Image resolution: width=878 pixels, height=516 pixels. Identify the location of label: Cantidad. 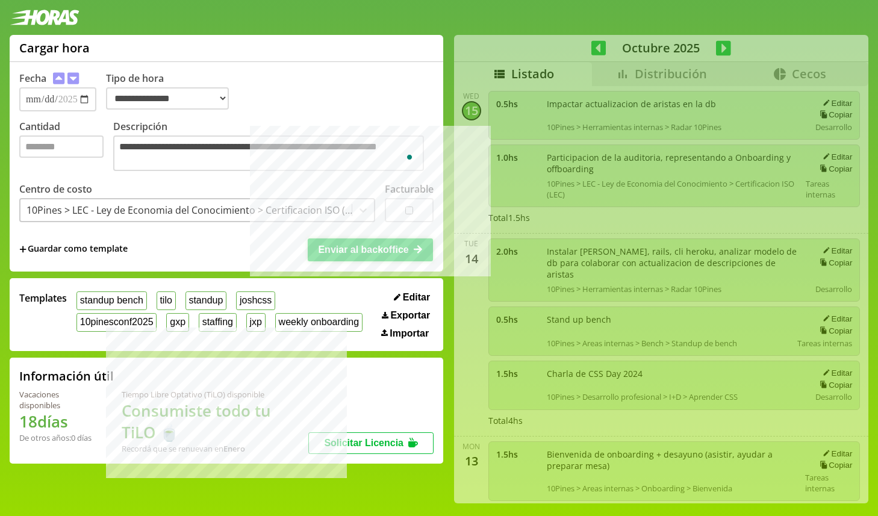
(66, 147).